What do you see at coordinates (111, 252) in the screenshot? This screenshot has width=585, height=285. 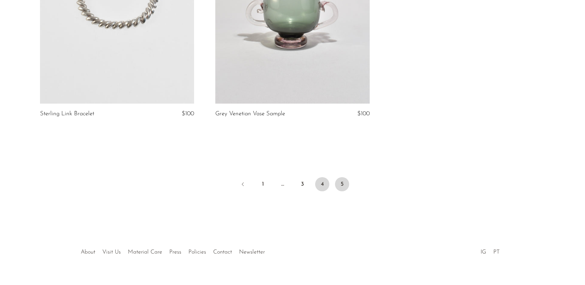 I see `a: Visit Us` at bounding box center [111, 252].